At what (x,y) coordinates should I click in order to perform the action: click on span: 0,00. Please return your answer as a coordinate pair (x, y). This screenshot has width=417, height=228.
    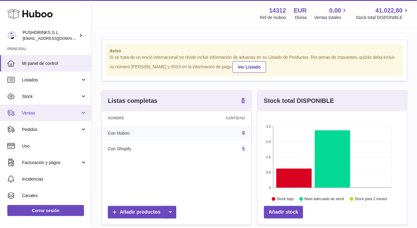
    Looking at the image, I should click on (335, 10).